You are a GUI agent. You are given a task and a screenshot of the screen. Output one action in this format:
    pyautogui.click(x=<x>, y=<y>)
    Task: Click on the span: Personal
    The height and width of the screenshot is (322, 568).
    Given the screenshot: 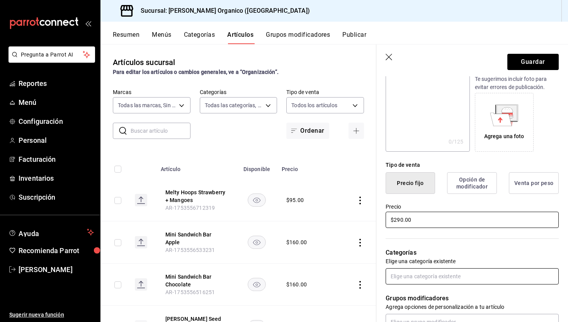 What is the action you would take?
    pyautogui.click(x=56, y=140)
    